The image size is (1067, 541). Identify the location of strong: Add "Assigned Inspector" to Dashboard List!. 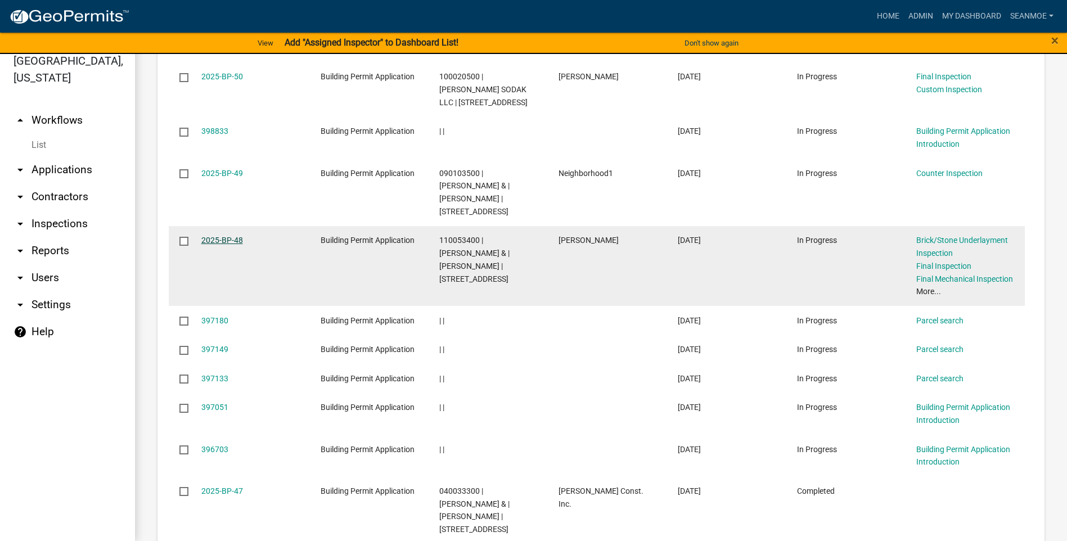
(371, 42).